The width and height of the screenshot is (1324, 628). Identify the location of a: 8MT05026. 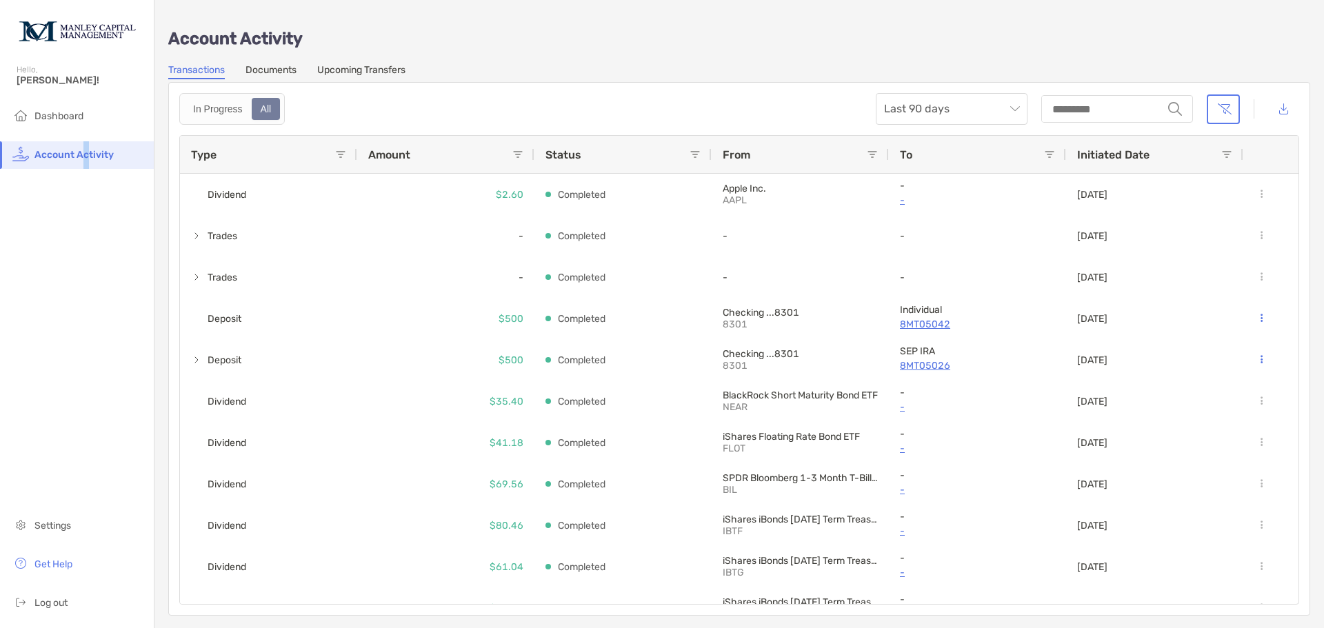
(977, 366).